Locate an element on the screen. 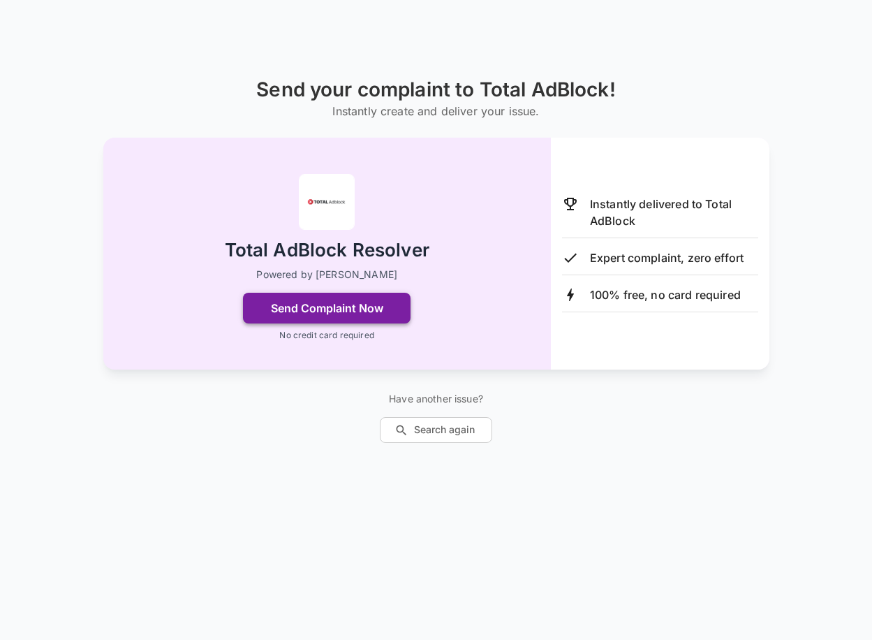 The height and width of the screenshot is (640, 872). h6: Instantly create and deliver your issue. is located at coordinates (436, 111).